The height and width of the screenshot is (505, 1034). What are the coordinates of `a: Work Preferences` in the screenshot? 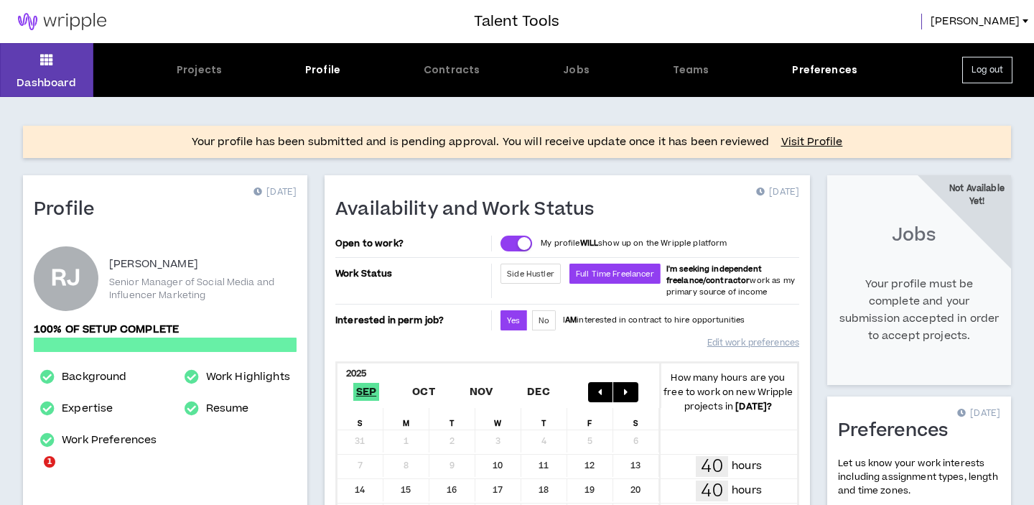 It's located at (109, 440).